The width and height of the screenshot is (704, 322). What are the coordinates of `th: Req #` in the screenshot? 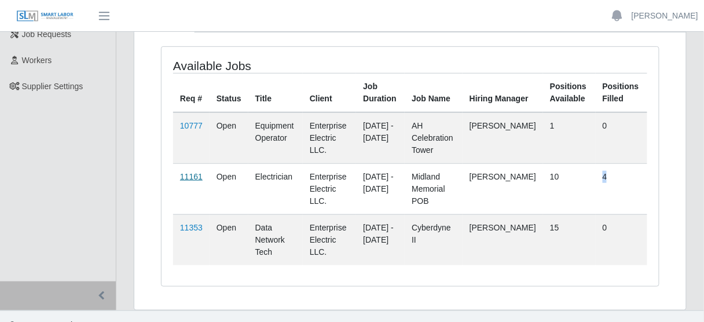 It's located at (191, 93).